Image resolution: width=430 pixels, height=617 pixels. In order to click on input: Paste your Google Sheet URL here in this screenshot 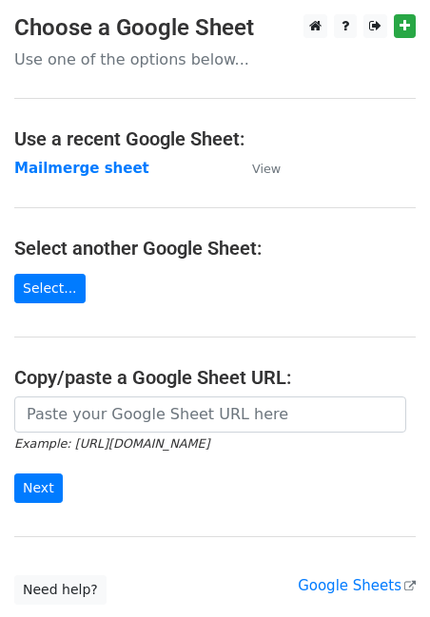, I will do `click(210, 415)`.